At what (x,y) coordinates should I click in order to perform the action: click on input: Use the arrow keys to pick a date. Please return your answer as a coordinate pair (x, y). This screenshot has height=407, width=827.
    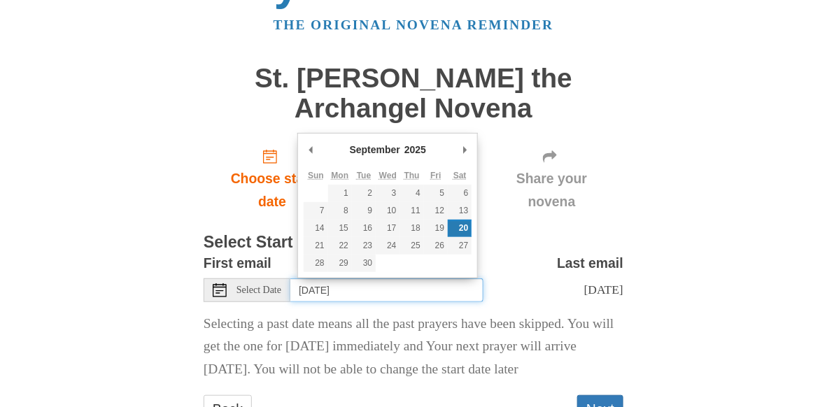
    Looking at the image, I should click on (387, 290).